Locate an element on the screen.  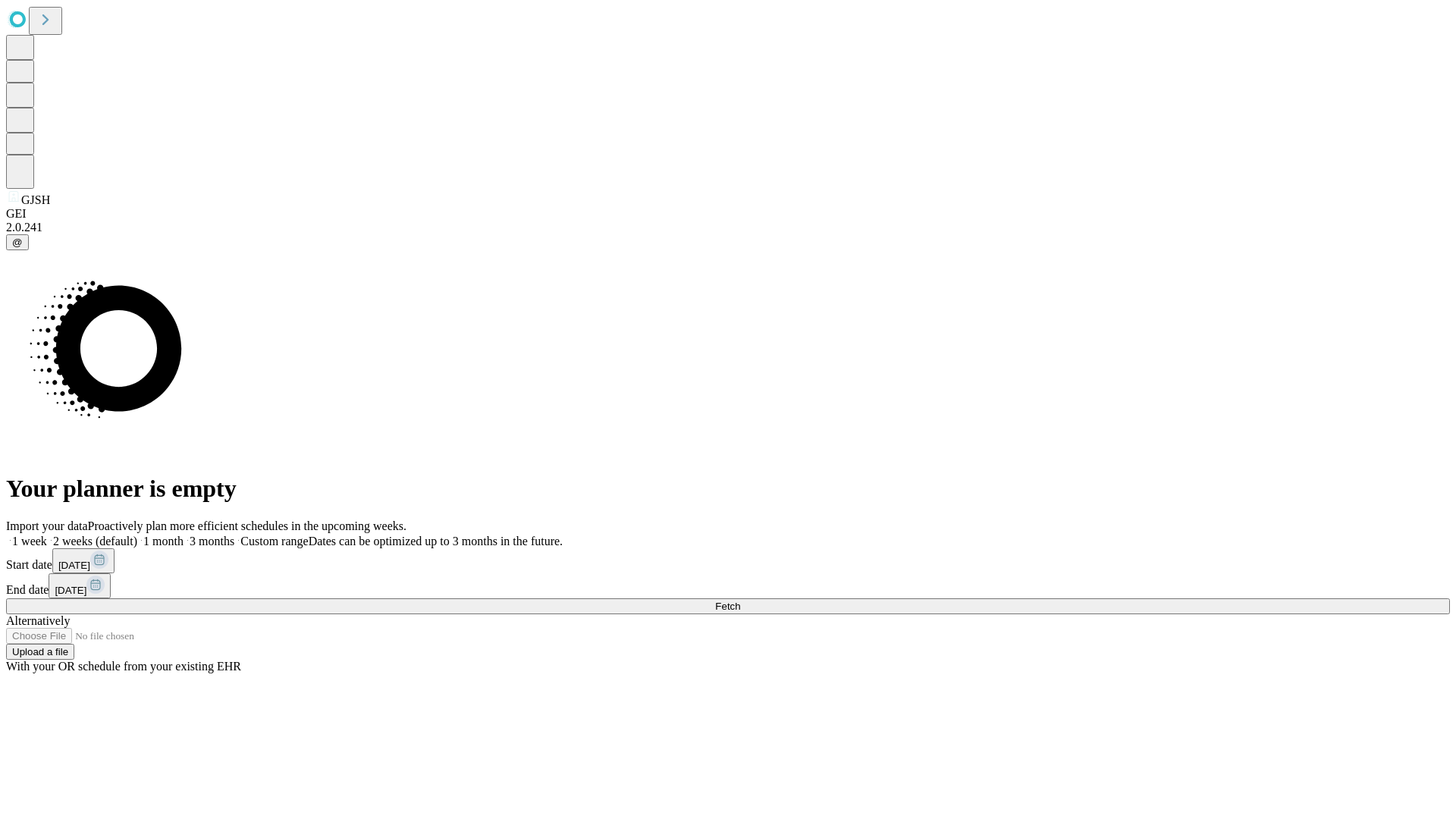
span: With your OR schedule from your existing EHR is located at coordinates (123, 666).